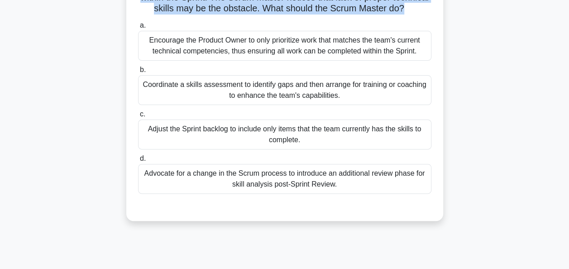 Image resolution: width=569 pixels, height=269 pixels. Describe the element at coordinates (143, 25) in the screenshot. I see `span: a.` at that location.